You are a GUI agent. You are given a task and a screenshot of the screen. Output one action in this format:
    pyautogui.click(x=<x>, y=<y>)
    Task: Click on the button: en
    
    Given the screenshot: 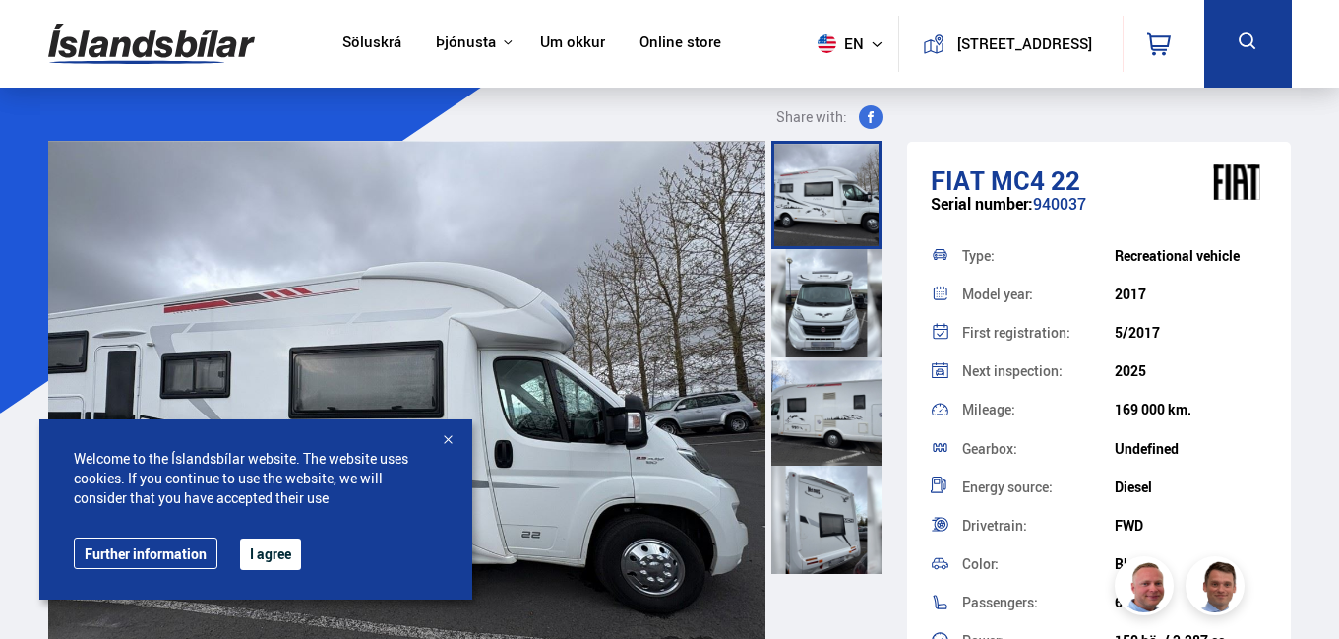 What is the action you would take?
    pyautogui.click(x=854, y=43)
    